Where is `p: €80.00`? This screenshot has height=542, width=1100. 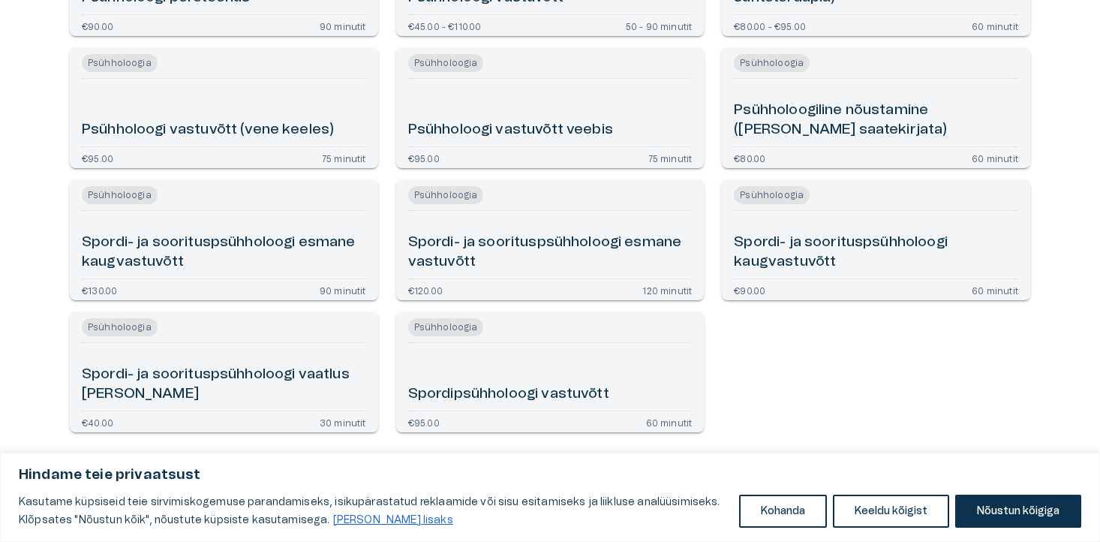 p: €80.00 is located at coordinates (750, 158).